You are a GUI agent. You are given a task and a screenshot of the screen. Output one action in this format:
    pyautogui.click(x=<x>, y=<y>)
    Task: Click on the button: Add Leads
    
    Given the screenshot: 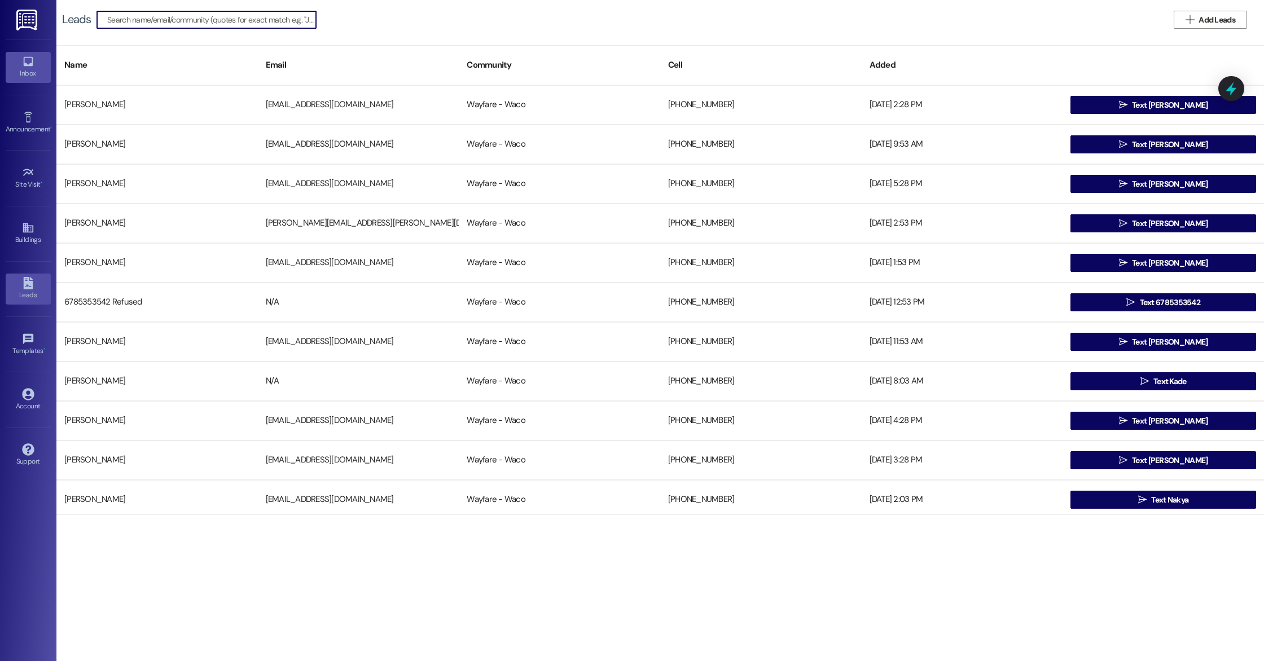 What is the action you would take?
    pyautogui.click(x=1211, y=20)
    